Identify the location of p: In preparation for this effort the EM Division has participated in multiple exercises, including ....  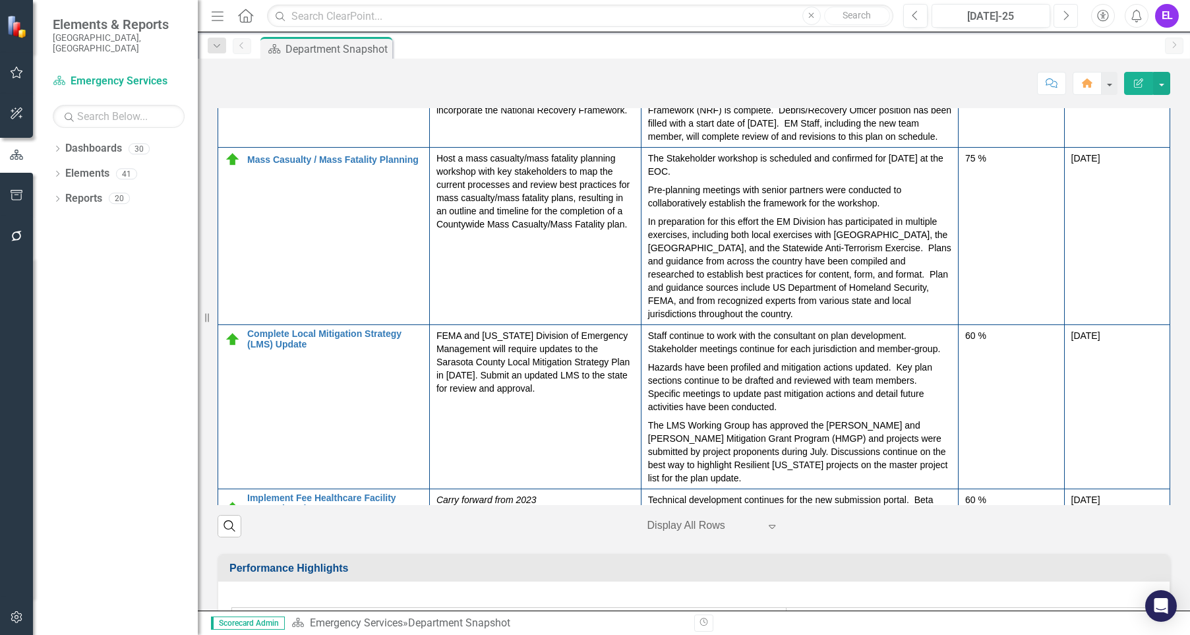
(800, 266).